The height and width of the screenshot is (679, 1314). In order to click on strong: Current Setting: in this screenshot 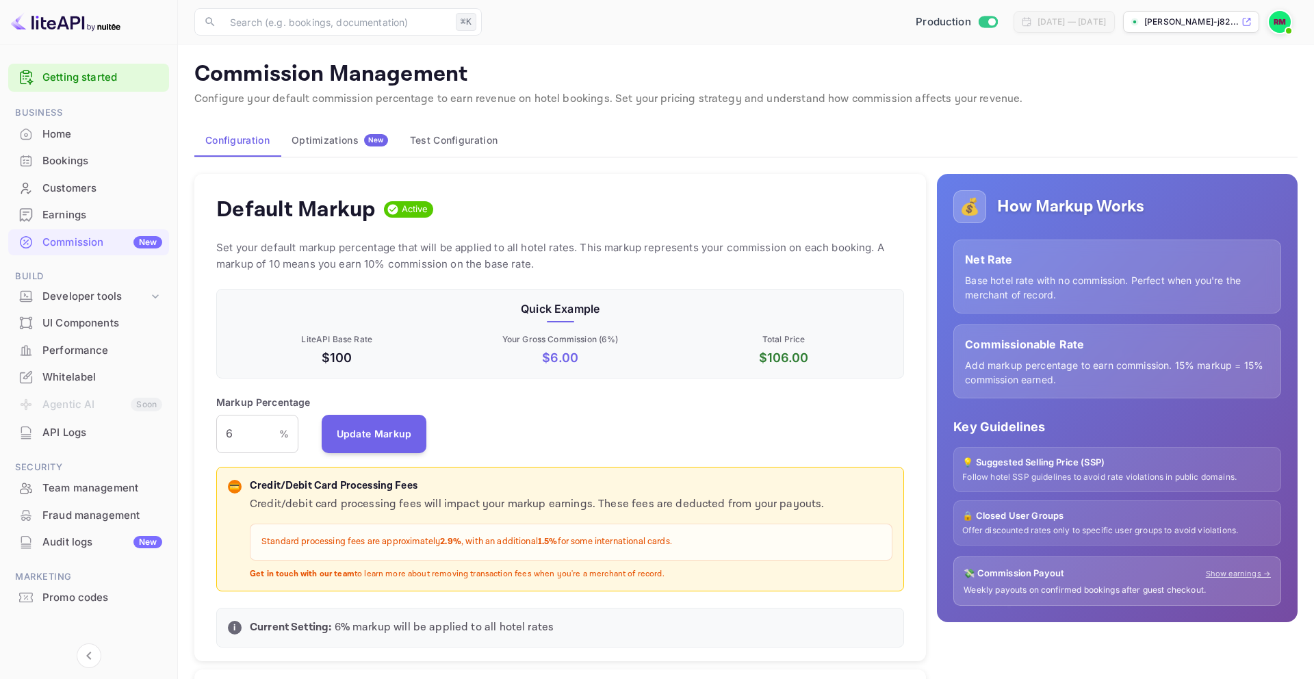, I will do `click(290, 627)`.